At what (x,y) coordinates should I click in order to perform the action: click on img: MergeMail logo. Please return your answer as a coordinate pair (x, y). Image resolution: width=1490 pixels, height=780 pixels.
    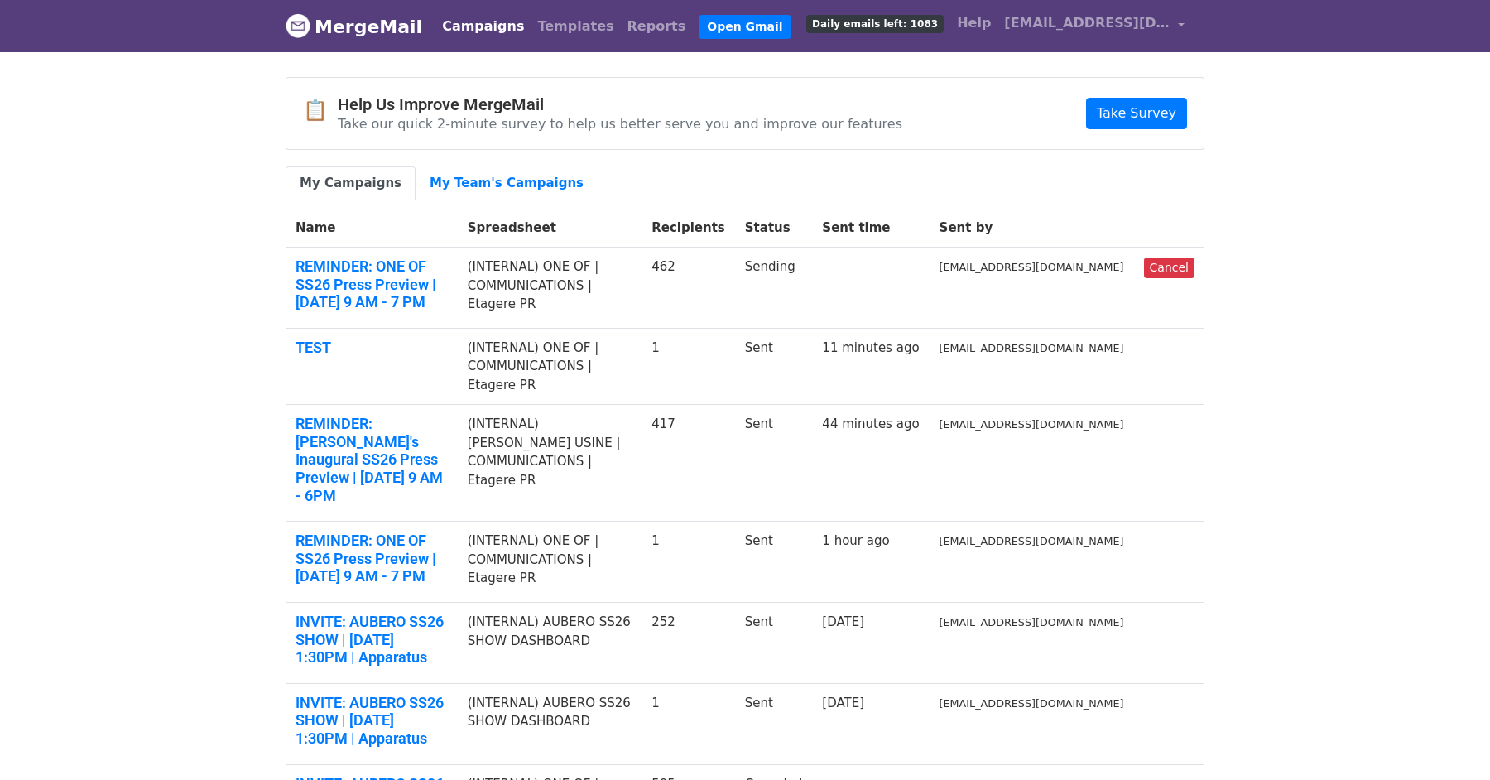
    Looking at the image, I should click on (298, 26).